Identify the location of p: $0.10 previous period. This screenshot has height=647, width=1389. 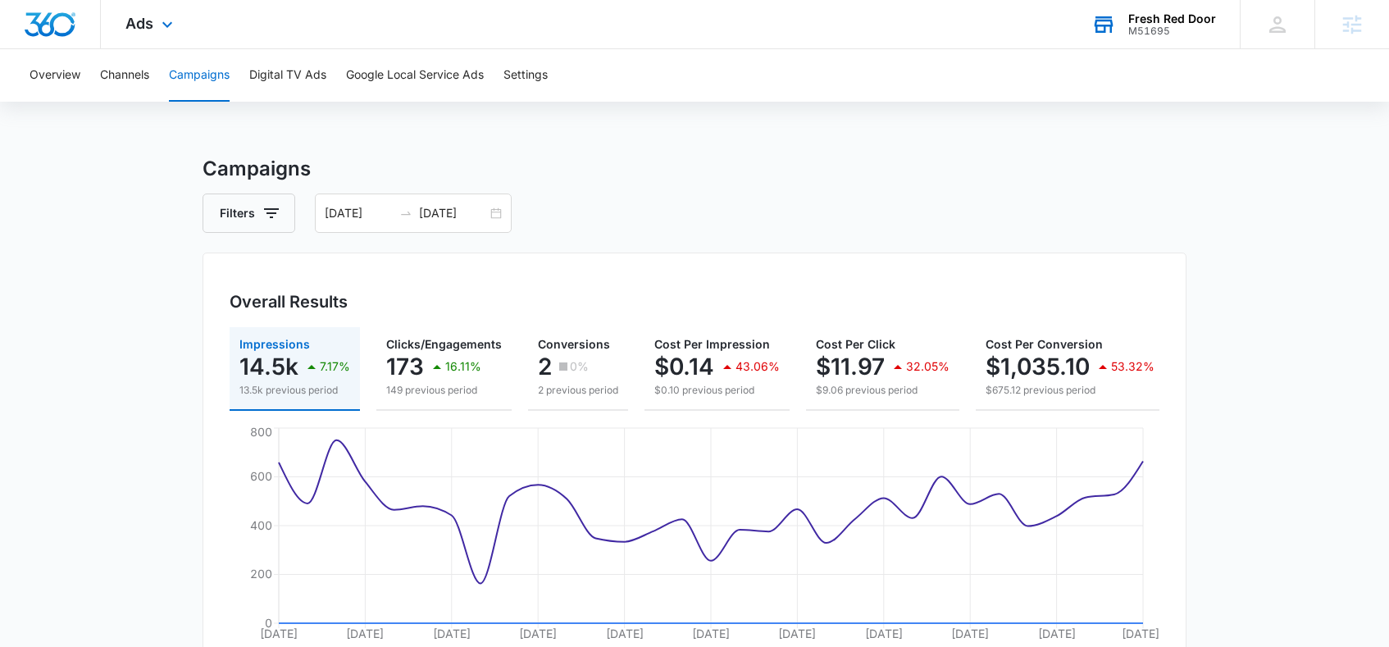
(717, 390).